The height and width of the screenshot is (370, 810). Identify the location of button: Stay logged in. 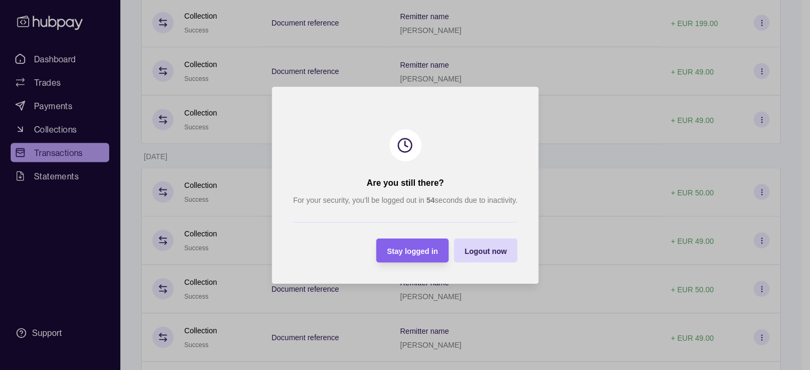
(412, 250).